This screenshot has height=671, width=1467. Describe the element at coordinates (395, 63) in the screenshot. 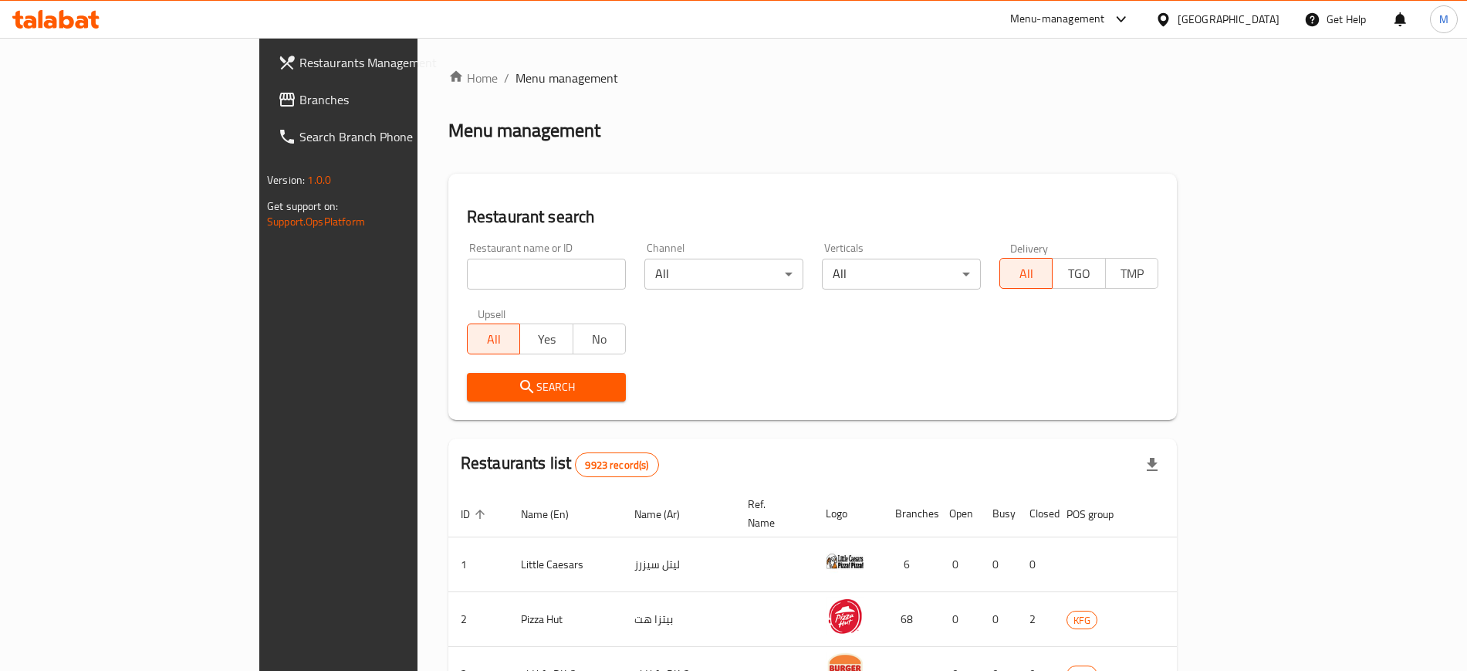

I see `span: Restaurants Management` at that location.